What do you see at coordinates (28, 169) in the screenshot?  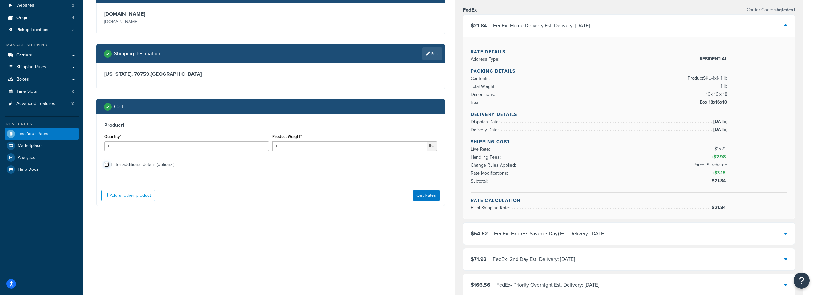 I see `span: Help Docs` at bounding box center [28, 169].